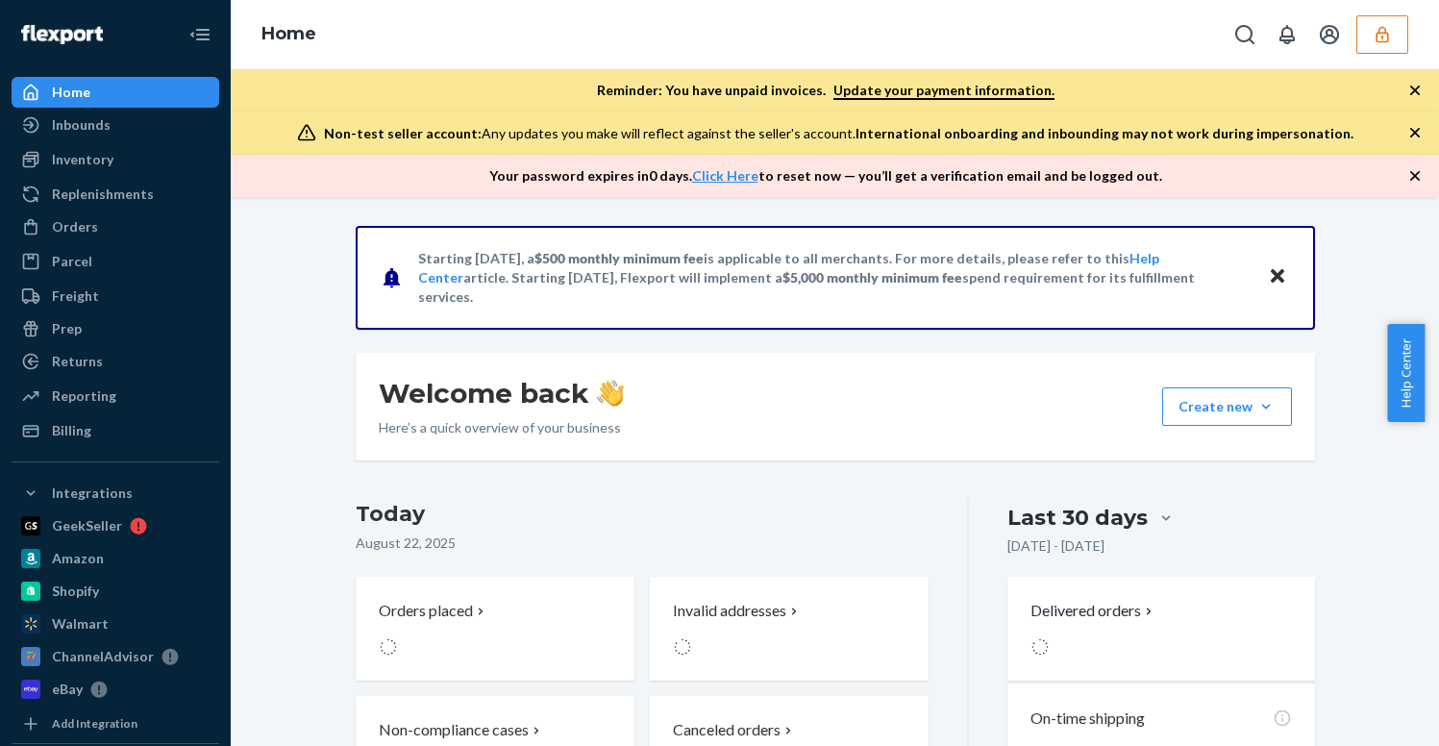 This screenshot has width=1439, height=746. I want to click on button: Open account menu, so click(1330, 35).